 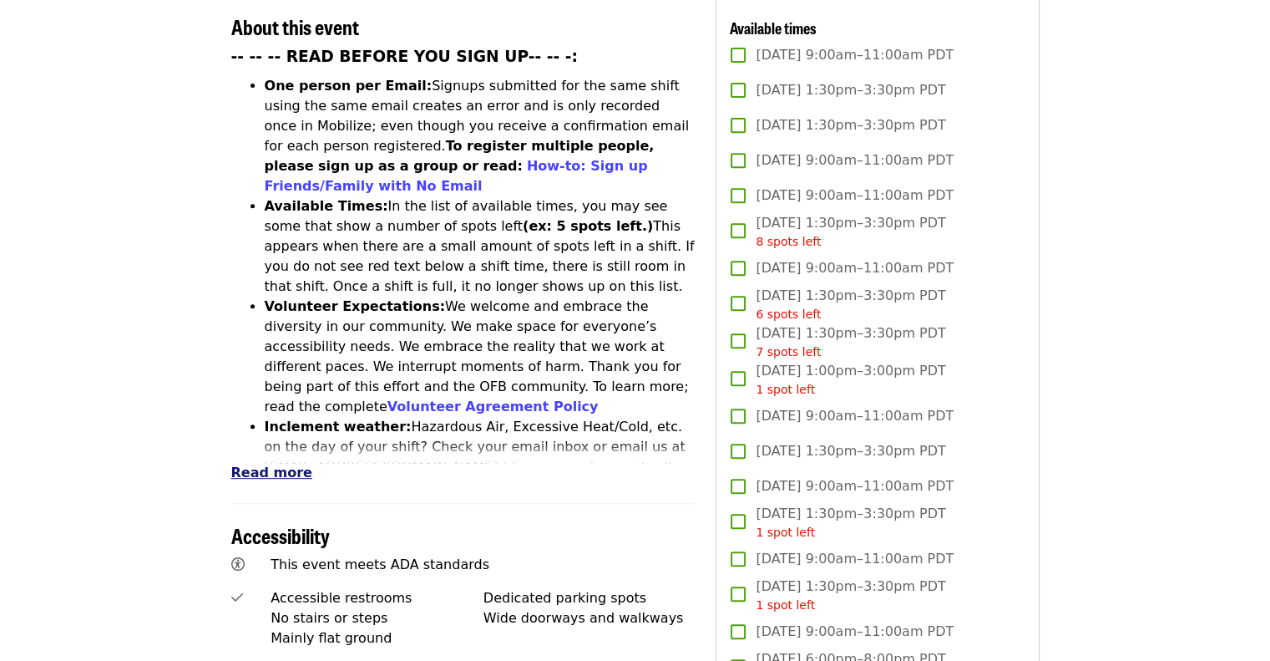 I want to click on span: Accessibility, so click(x=281, y=534).